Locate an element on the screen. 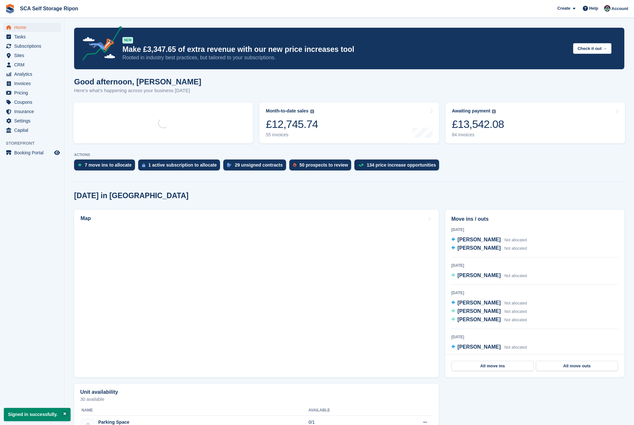 The image size is (634, 425). span: Storefront is located at coordinates (35, 143).